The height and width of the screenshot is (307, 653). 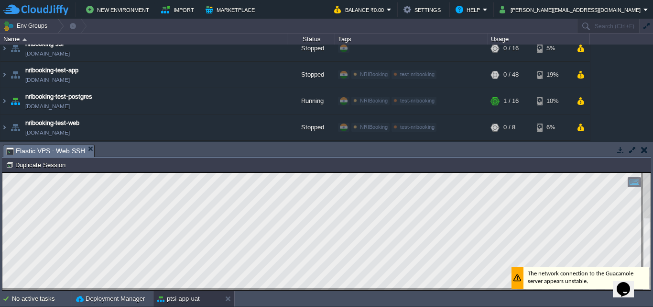 I want to click on button: Env Groups, so click(x=27, y=26).